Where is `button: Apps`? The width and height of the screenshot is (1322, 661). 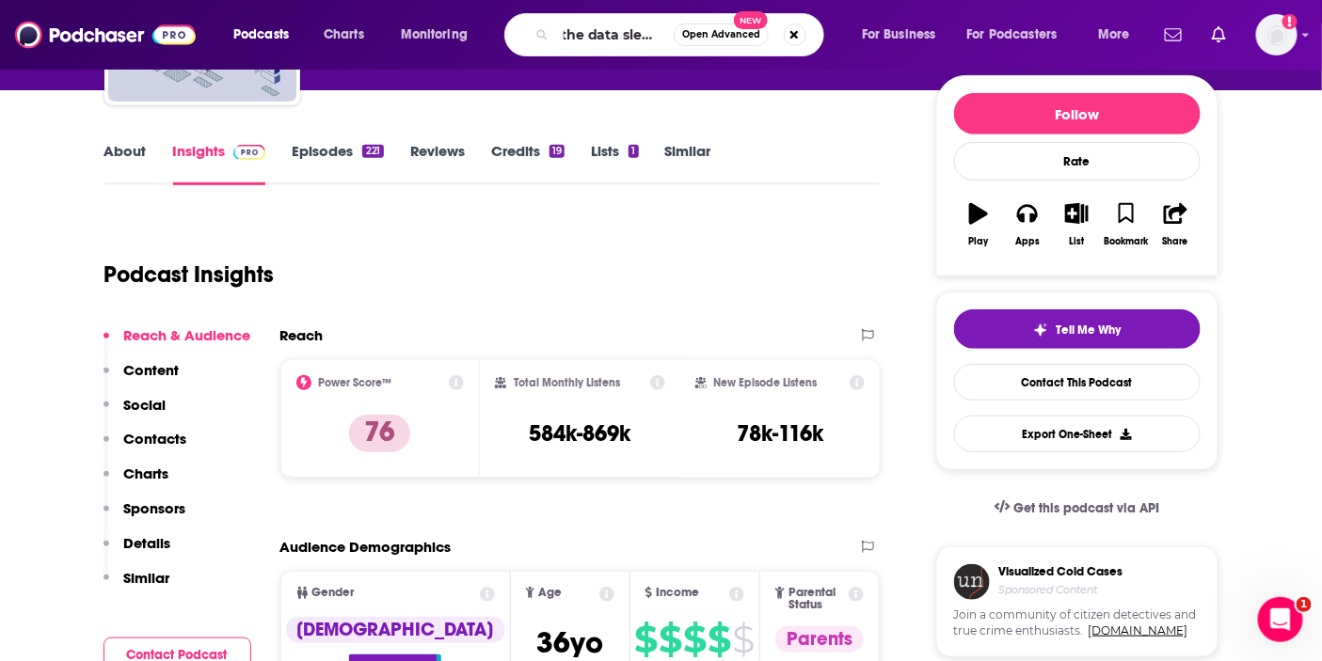
button: Apps is located at coordinates (1027, 225).